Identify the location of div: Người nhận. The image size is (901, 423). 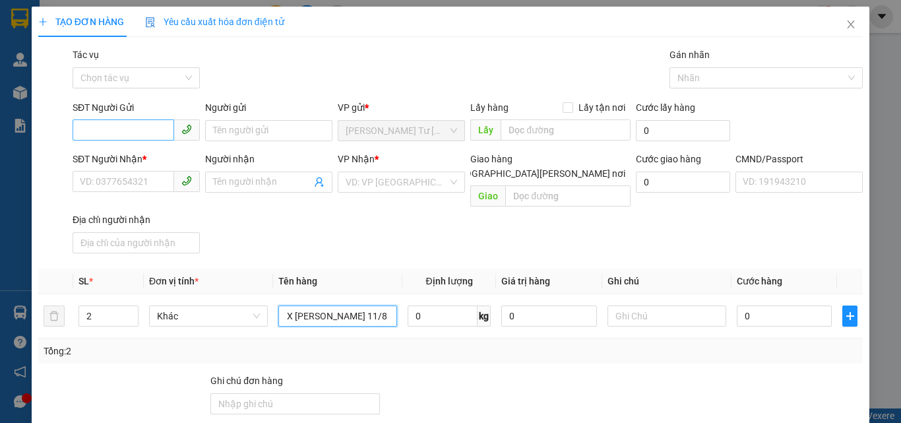
(268, 159).